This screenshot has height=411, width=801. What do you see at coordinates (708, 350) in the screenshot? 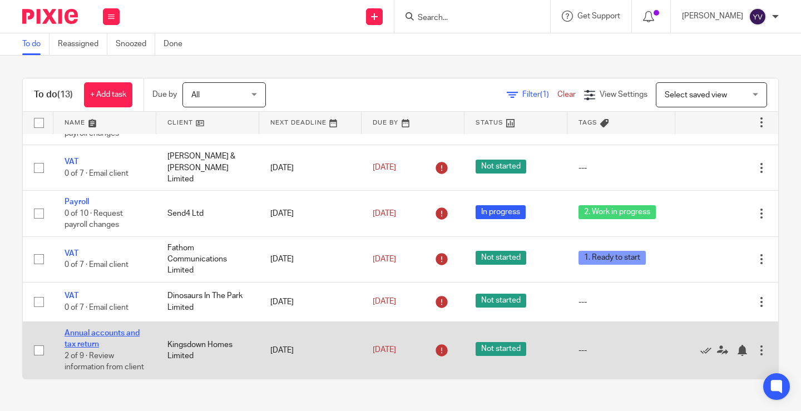
I see `a: Mark as done` at bounding box center [708, 350].